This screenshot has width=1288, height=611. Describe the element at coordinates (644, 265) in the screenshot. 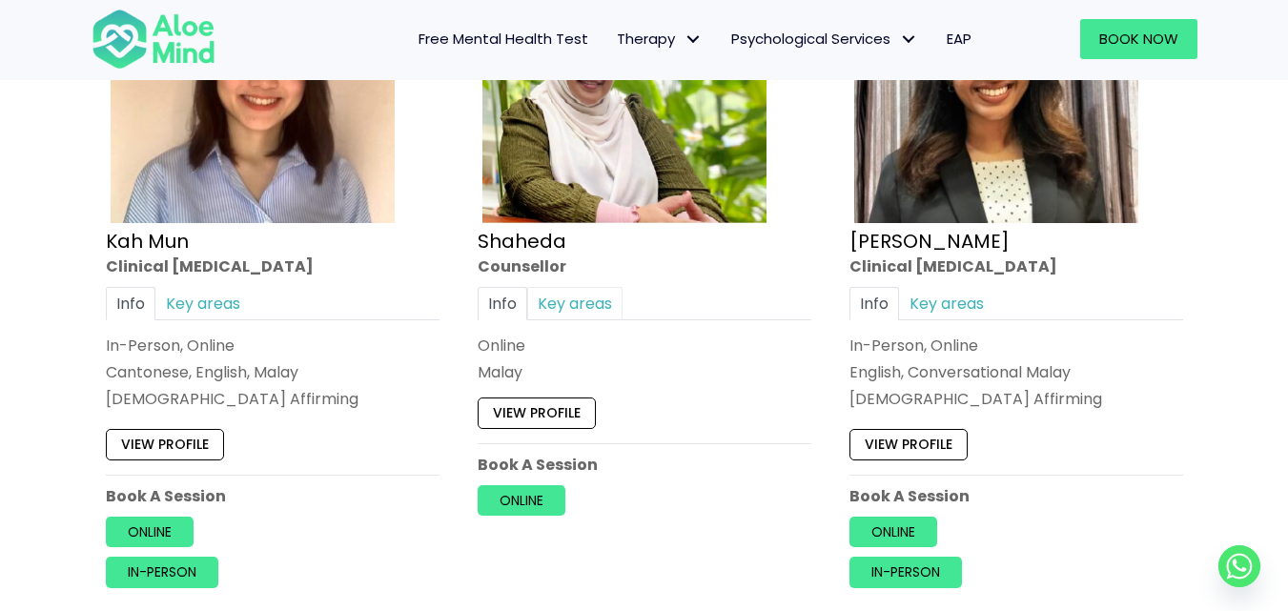

I see `div: Counsellor` at that location.